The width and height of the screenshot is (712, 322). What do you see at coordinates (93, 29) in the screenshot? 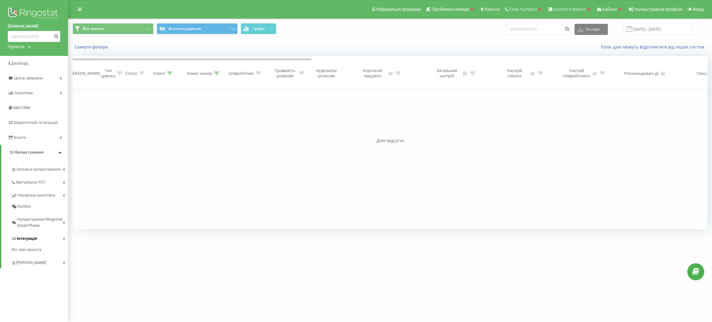
I see `span: Все звонки` at bounding box center [93, 29].